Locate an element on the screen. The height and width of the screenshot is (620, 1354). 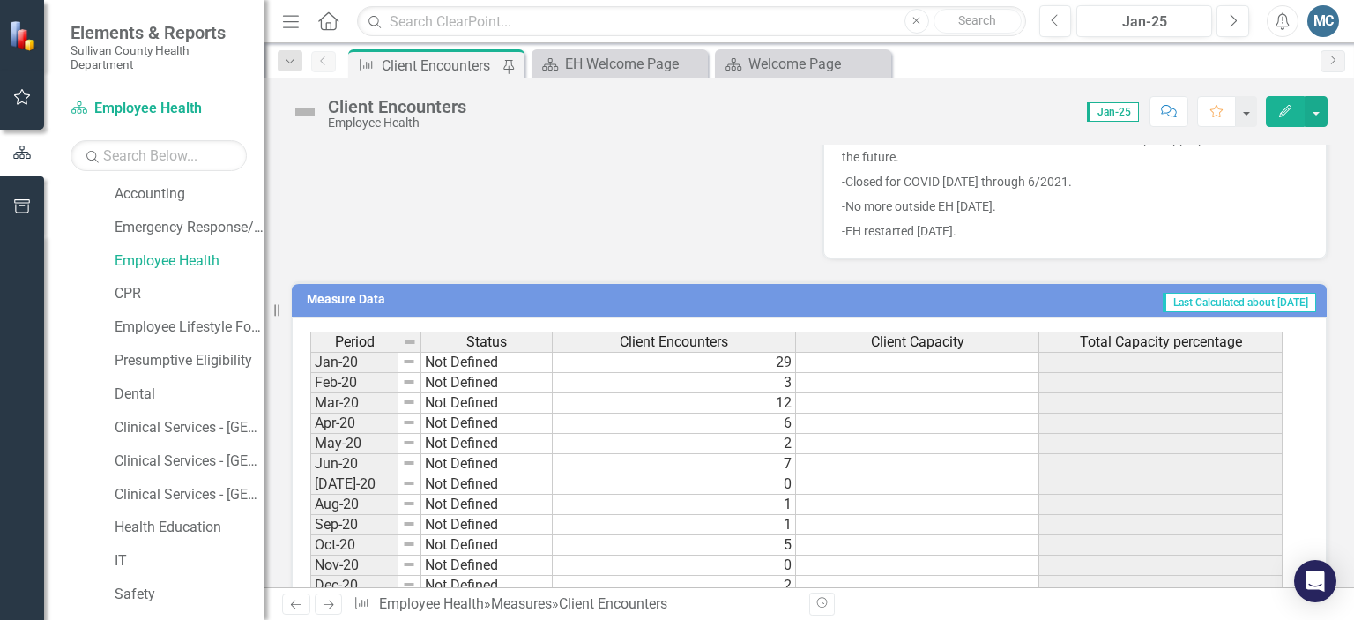
div: MC is located at coordinates (1323, 21).